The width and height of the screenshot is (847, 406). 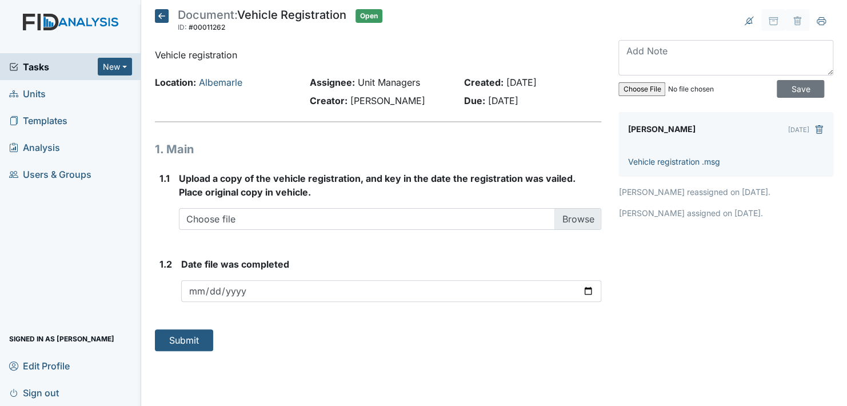 What do you see at coordinates (207, 27) in the screenshot?
I see `span: #00011262` at bounding box center [207, 27].